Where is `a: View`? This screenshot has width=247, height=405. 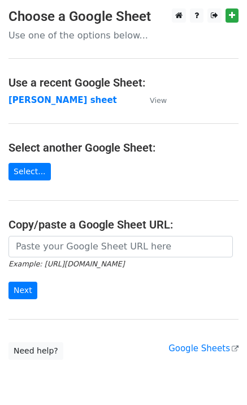 a: View is located at coordinates (153, 100).